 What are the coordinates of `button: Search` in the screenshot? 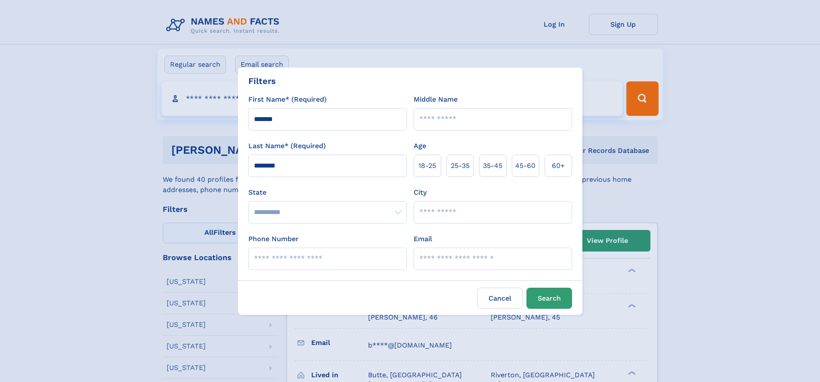 It's located at (550, 298).